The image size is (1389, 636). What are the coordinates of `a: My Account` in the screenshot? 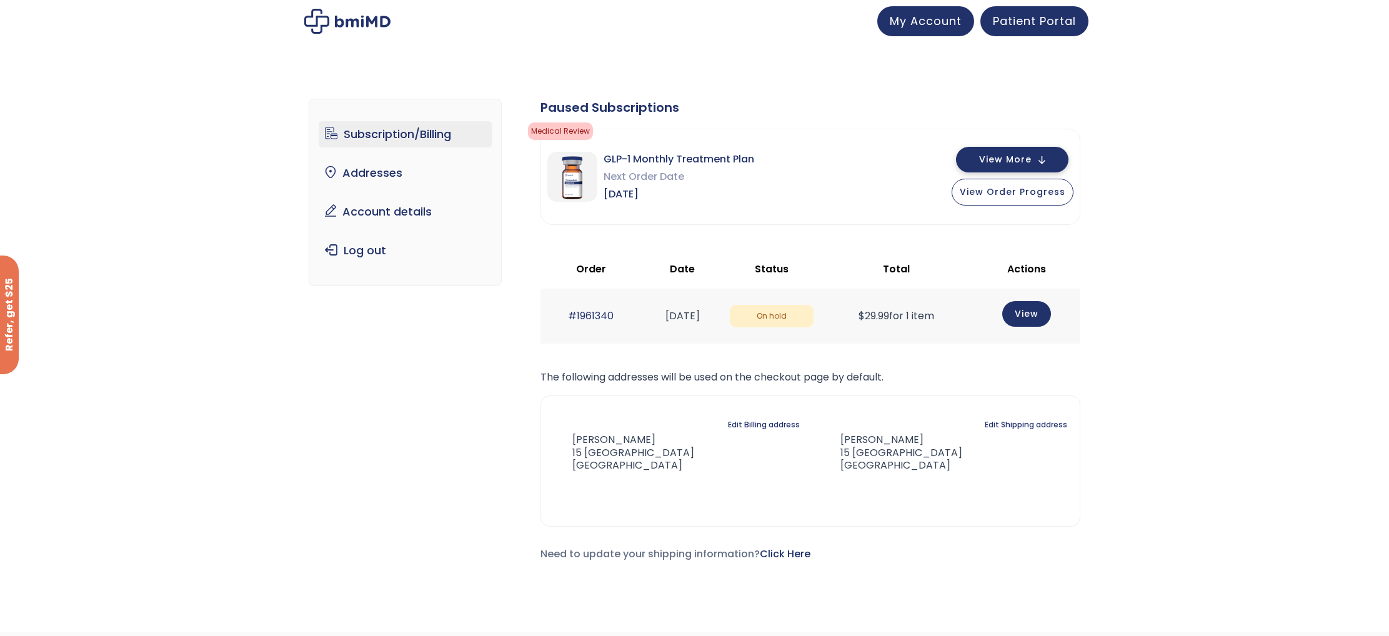 It's located at (925, 21).